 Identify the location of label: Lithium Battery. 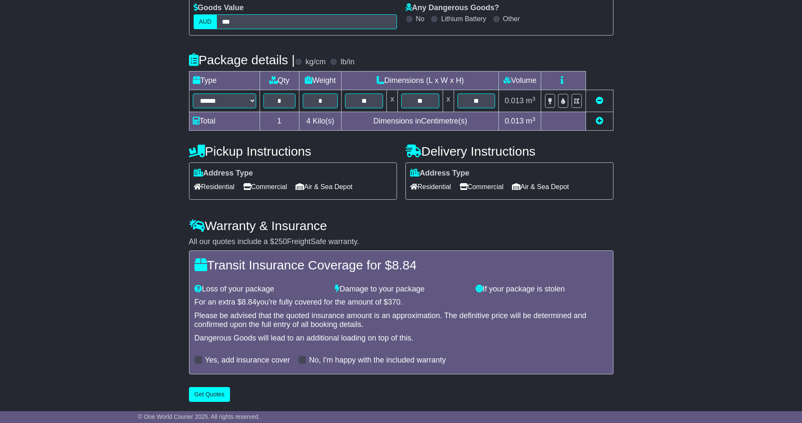
(463, 19).